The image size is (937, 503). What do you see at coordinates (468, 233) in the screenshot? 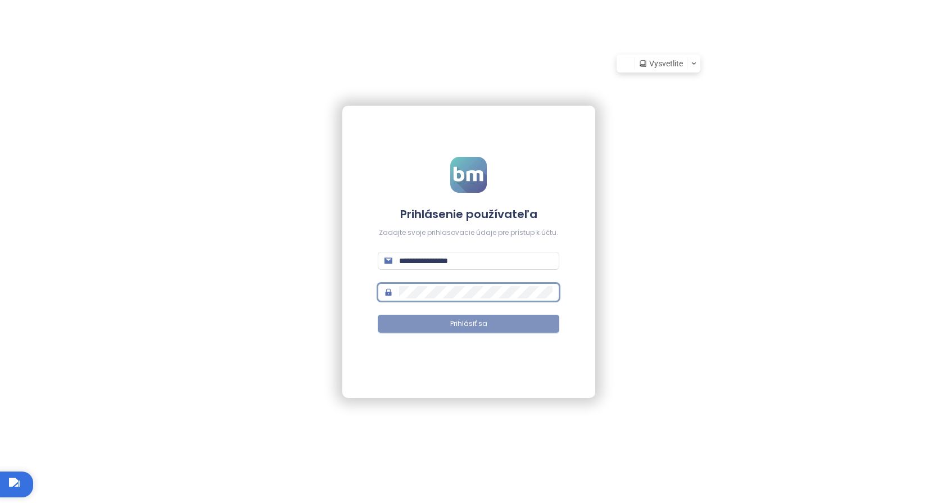
I see `div: Zadajte svoje prihlasovacie údaje pre prístup k účtu.` at bounding box center [468, 233].